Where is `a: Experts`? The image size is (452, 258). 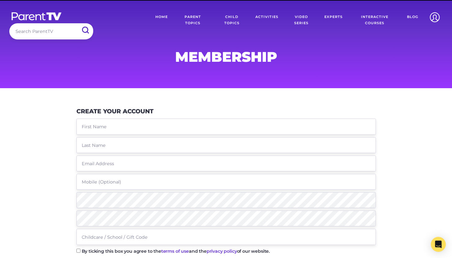
a: Experts is located at coordinates (333, 20).